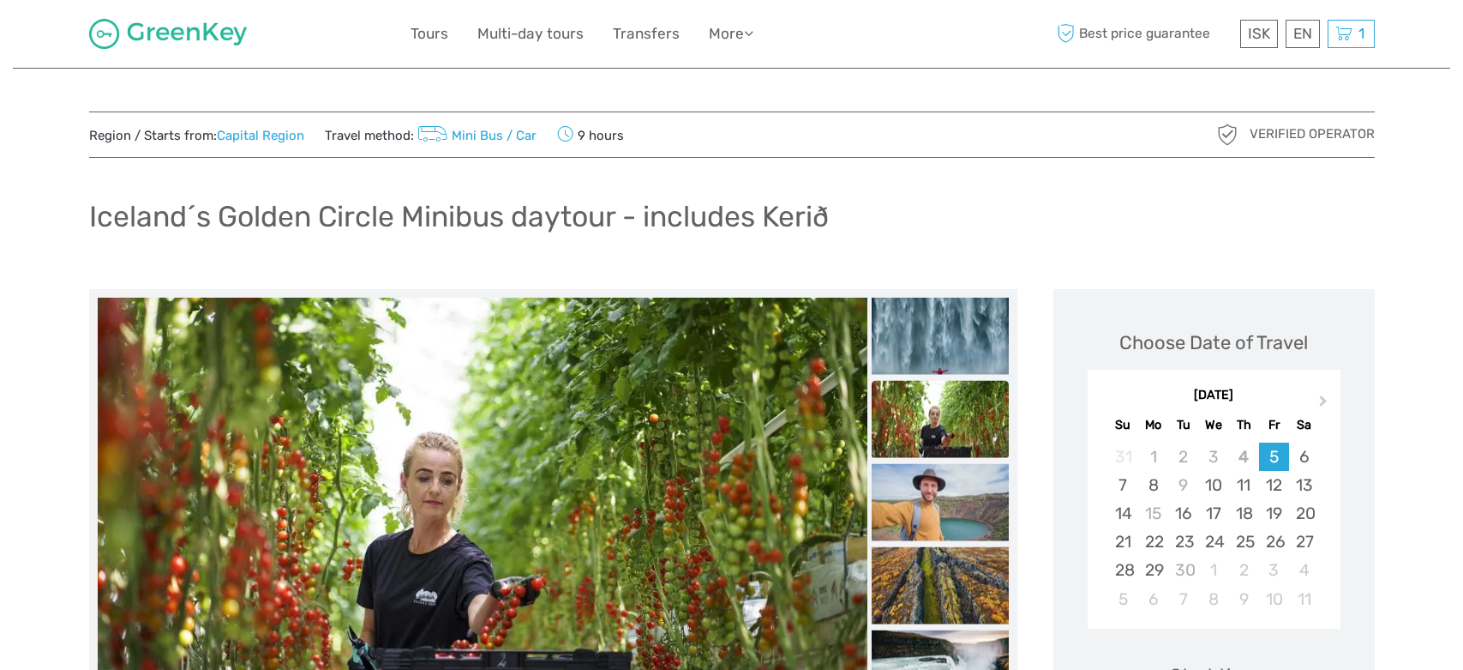  I want to click on div: Choose Saturday, October 4th, 2025, so click(1304, 569).